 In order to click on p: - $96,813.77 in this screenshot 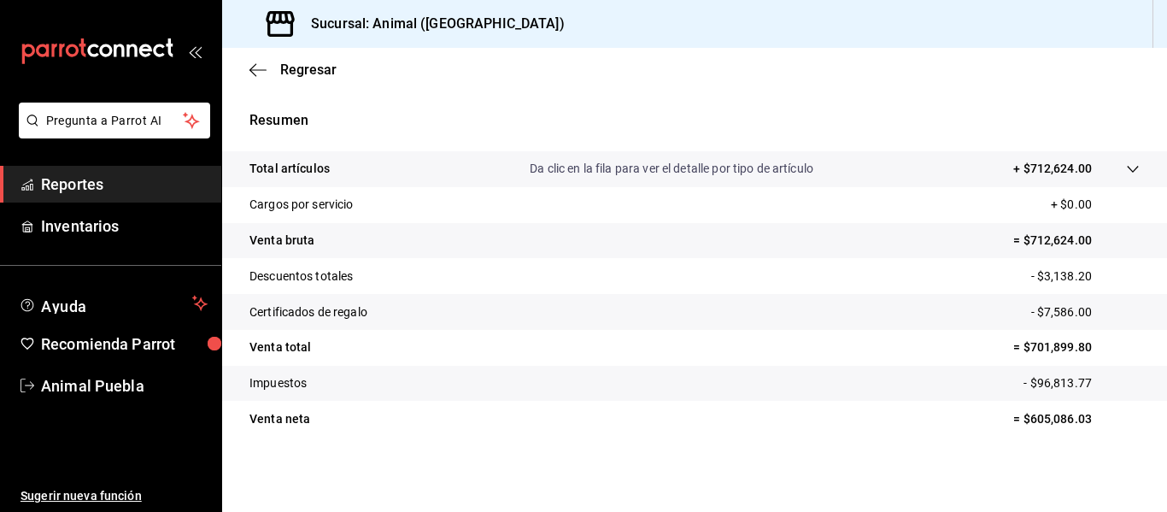, I will do `click(1082, 383)`.